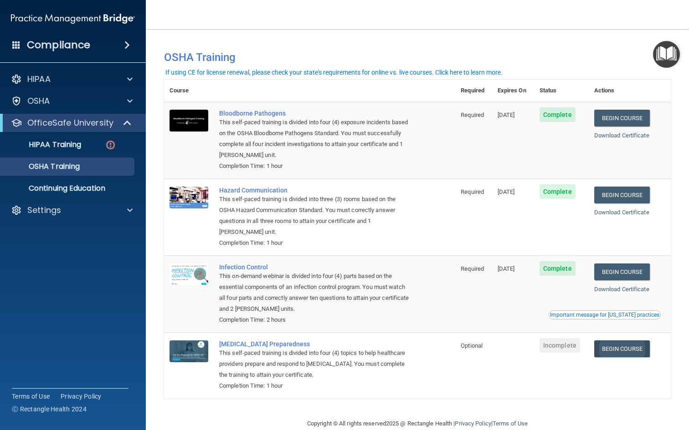  What do you see at coordinates (417, 57) in the screenshot?
I see `h4: OSHA Training` at bounding box center [417, 57].